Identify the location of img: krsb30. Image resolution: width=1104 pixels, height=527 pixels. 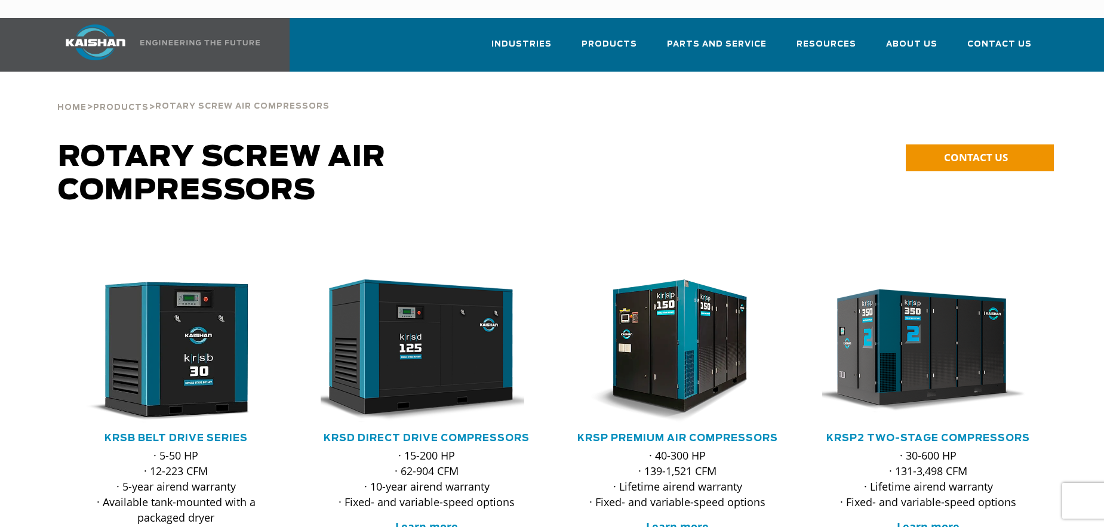
(167, 351).